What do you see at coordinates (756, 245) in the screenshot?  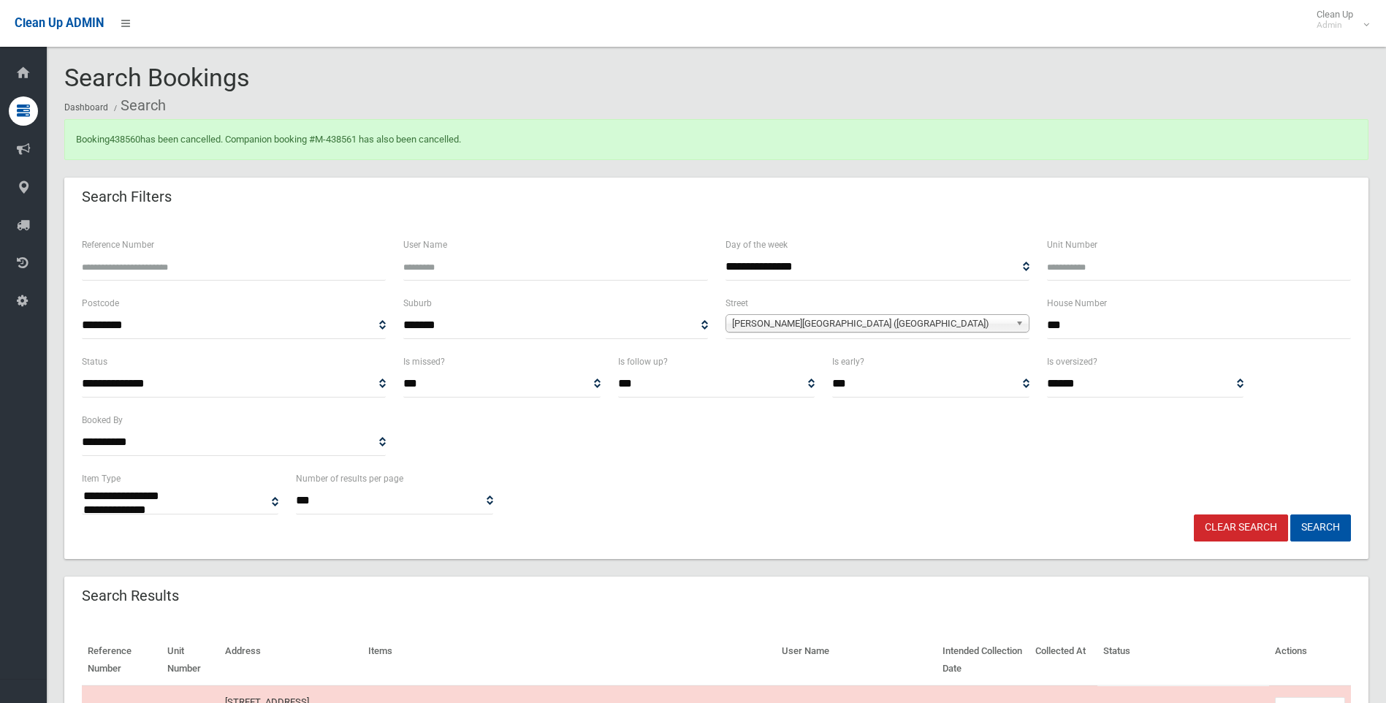 I see `label: Day of the week` at bounding box center [756, 245].